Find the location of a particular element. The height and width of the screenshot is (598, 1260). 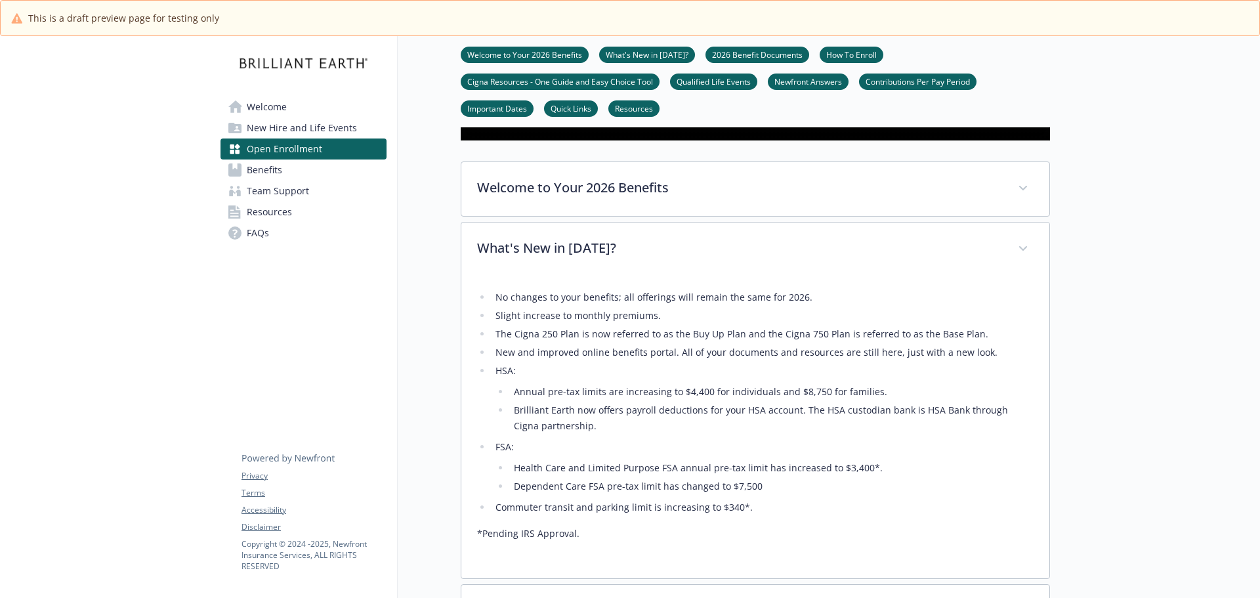

li: Brilliant Earth now offers payroll deductions for your HSA account. The HSA custodian bank is HSA... is located at coordinates (771, 418).